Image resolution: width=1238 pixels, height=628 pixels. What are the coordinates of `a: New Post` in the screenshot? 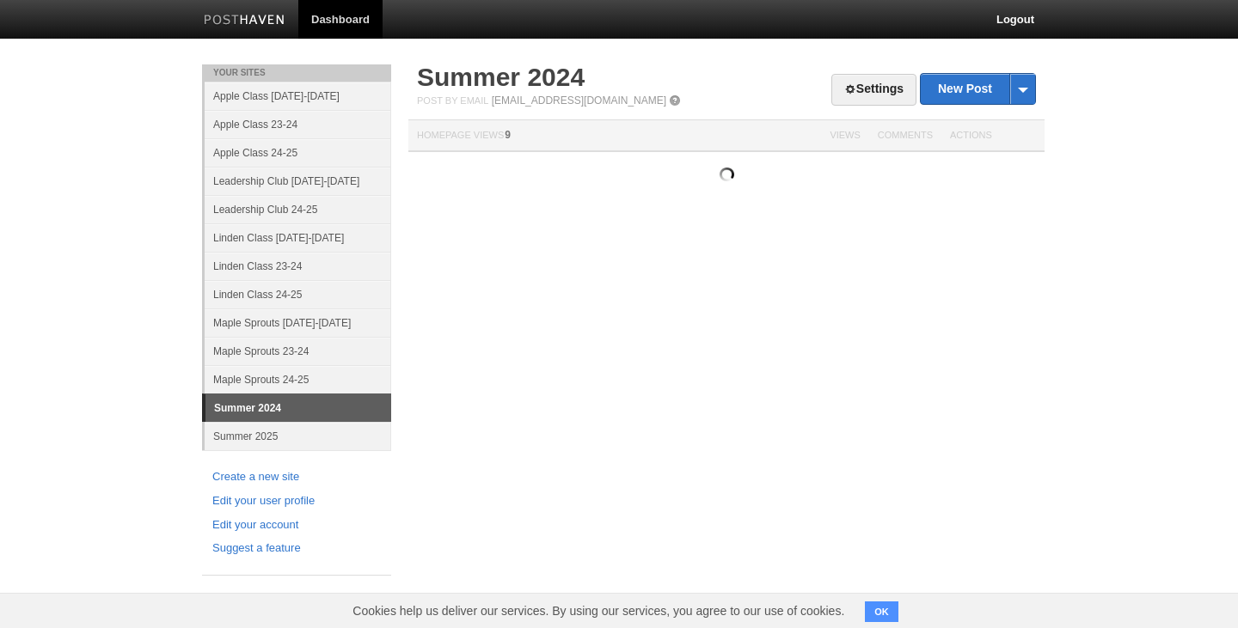 It's located at (977, 89).